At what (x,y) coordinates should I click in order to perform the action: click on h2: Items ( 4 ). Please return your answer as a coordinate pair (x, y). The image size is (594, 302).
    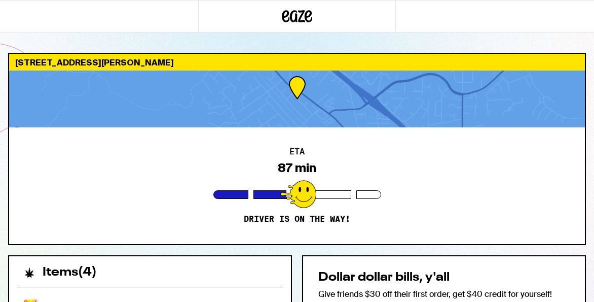
    Looking at the image, I should click on (69, 272).